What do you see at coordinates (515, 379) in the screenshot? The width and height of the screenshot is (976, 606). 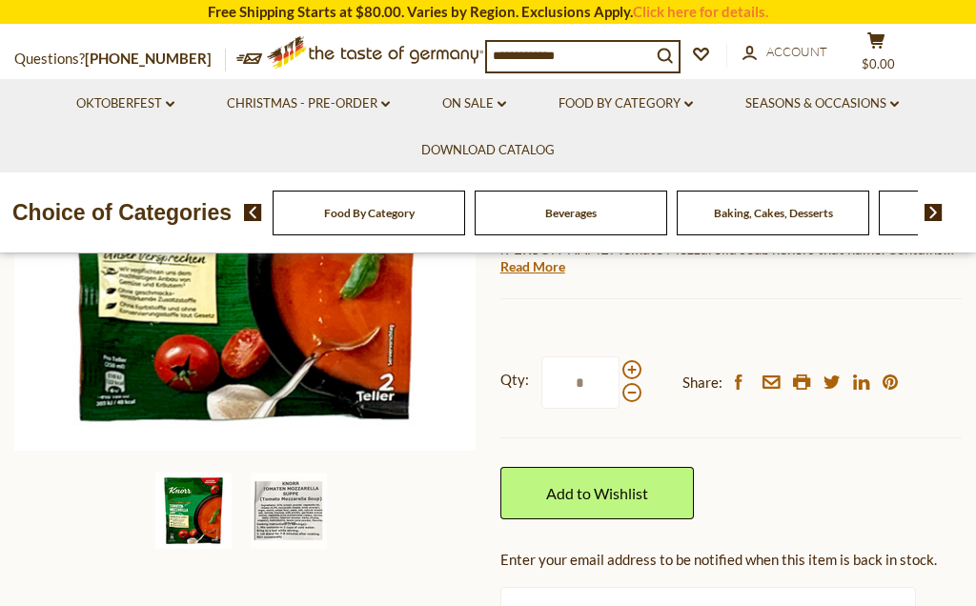 I see `strong: Qty:` at bounding box center [515, 379].